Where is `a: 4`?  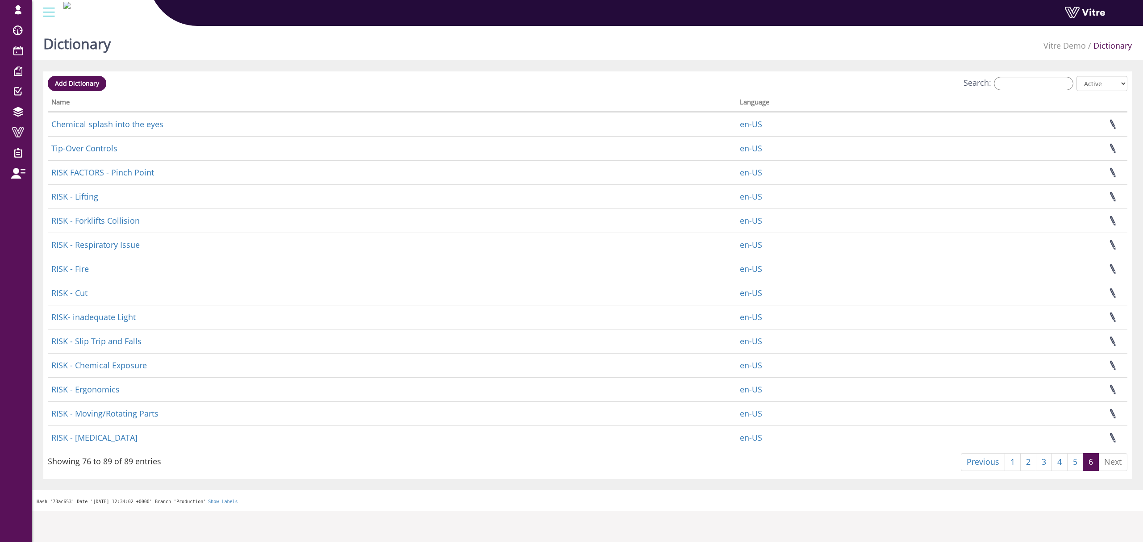
a: 4 is located at coordinates (1060, 462).